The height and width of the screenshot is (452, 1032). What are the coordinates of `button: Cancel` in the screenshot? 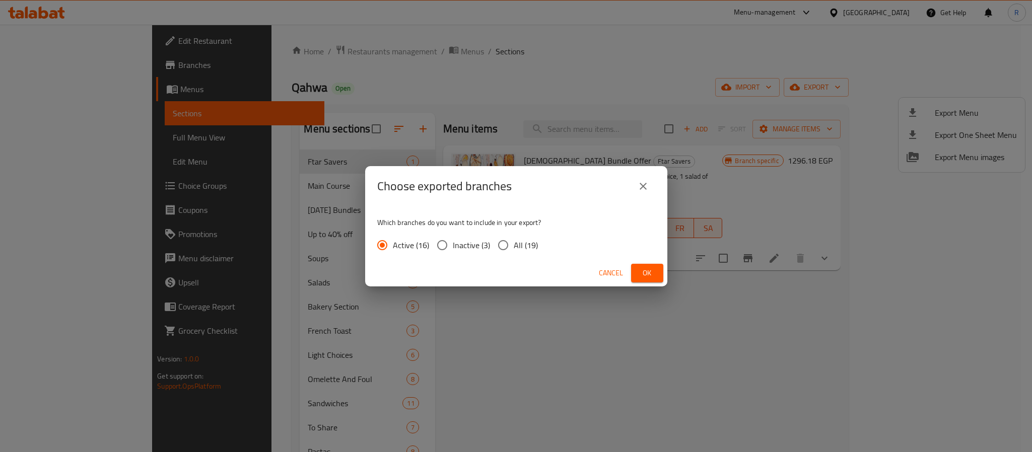 It's located at (611, 273).